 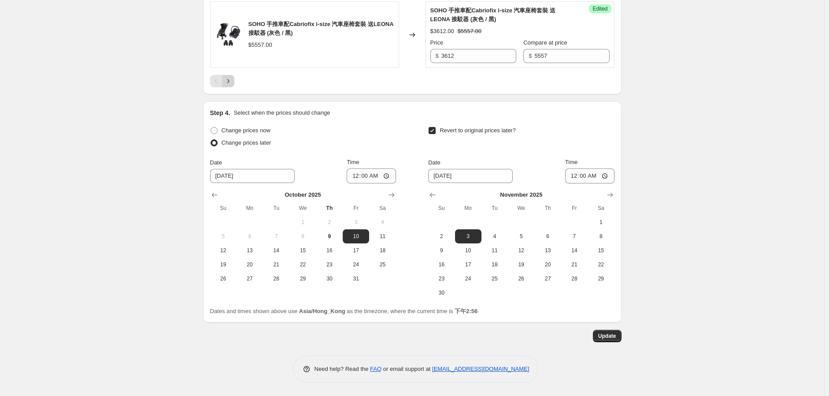 I want to click on span: or email support at, so click(x=407, y=368).